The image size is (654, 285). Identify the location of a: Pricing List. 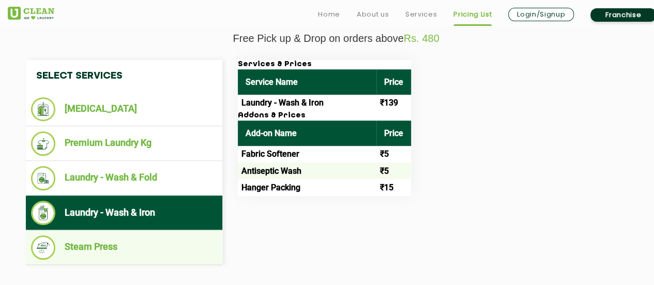
(473, 14).